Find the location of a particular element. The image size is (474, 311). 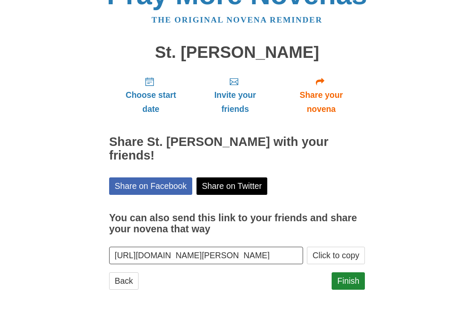

button: Click to copy is located at coordinates (336, 256).